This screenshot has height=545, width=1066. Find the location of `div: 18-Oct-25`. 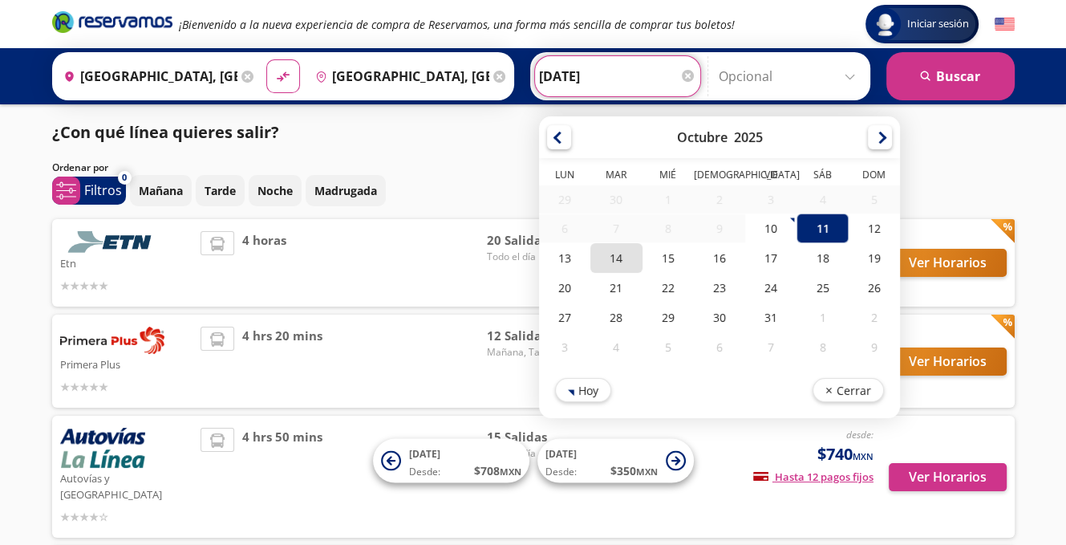

div: 18-Oct-25 is located at coordinates (823, 258).